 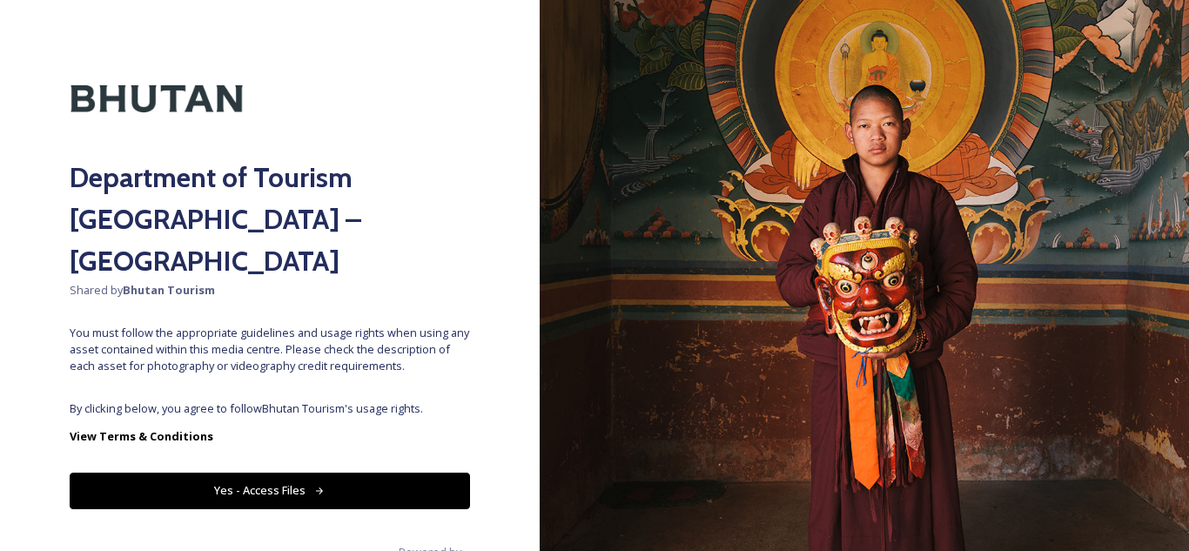 What do you see at coordinates (270, 436) in the screenshot?
I see `a: View Terms & Conditions` at bounding box center [270, 436].